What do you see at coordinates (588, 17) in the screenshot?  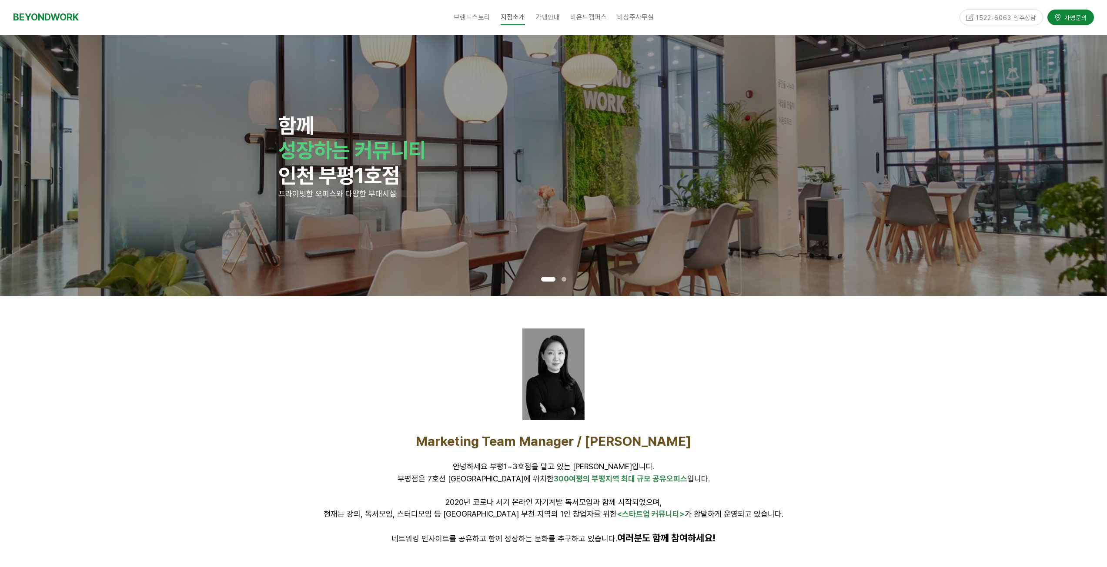 I see `a: 비욘드캠퍼스` at bounding box center [588, 17].